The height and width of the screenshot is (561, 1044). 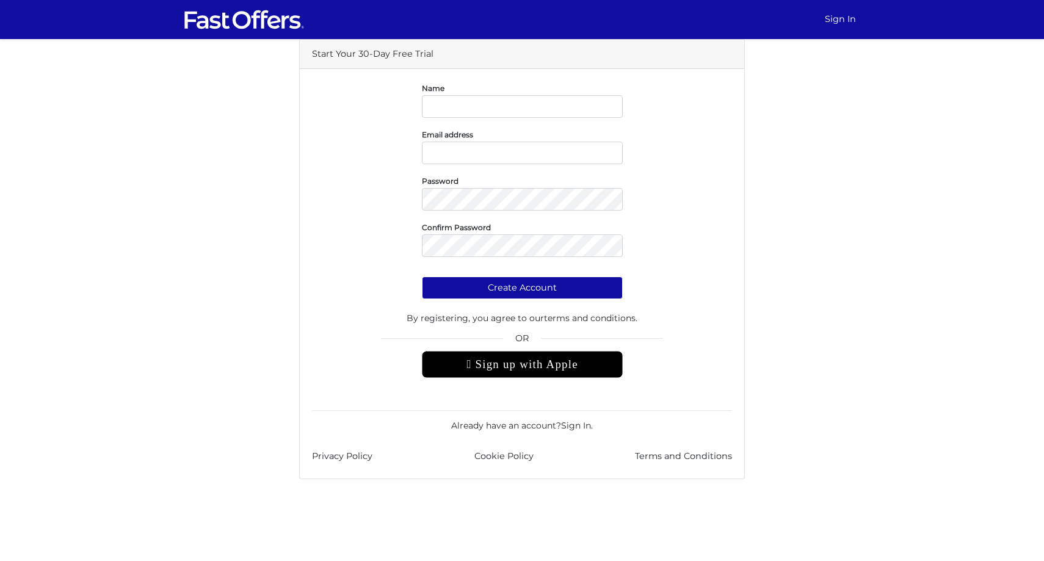 What do you see at coordinates (590, 318) in the screenshot?
I see `a: terms and conditions` at bounding box center [590, 318].